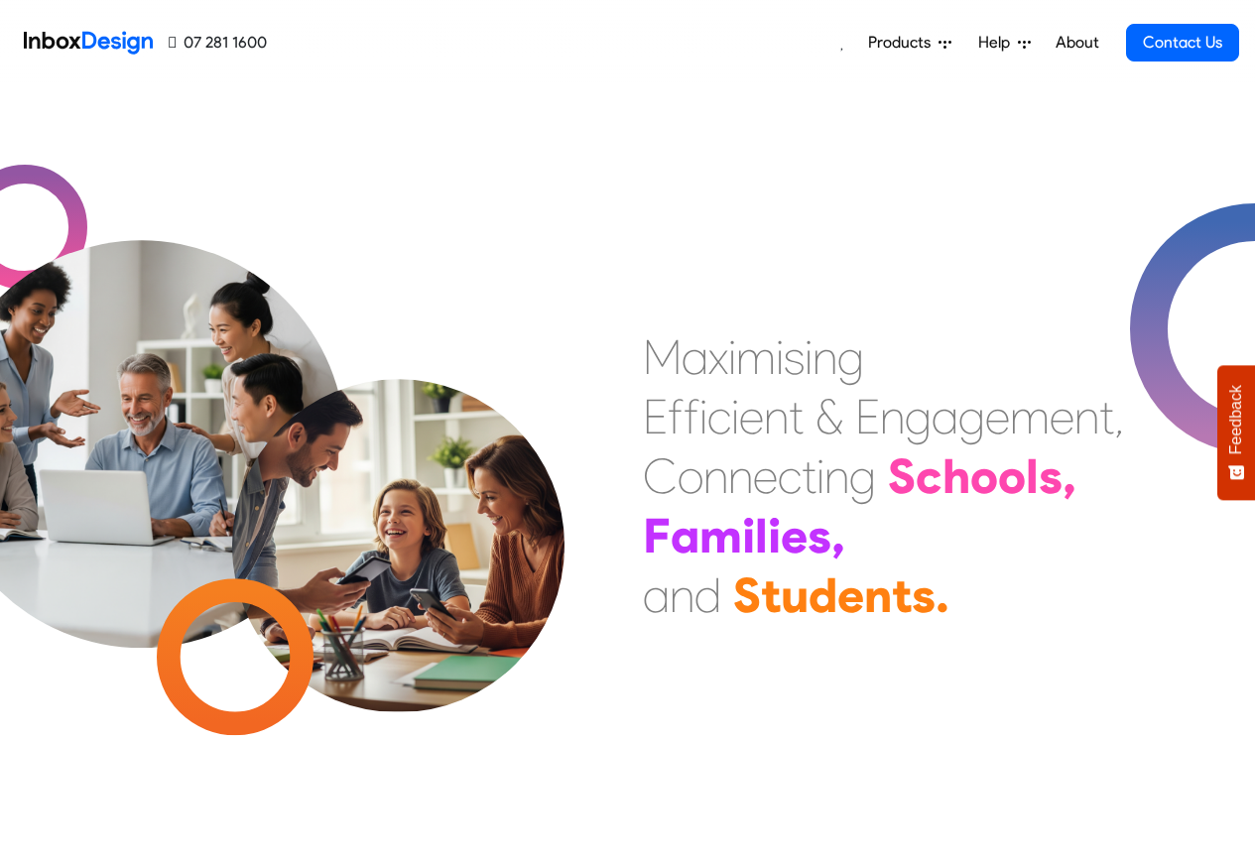  I want to click on div: h, so click(957, 476).